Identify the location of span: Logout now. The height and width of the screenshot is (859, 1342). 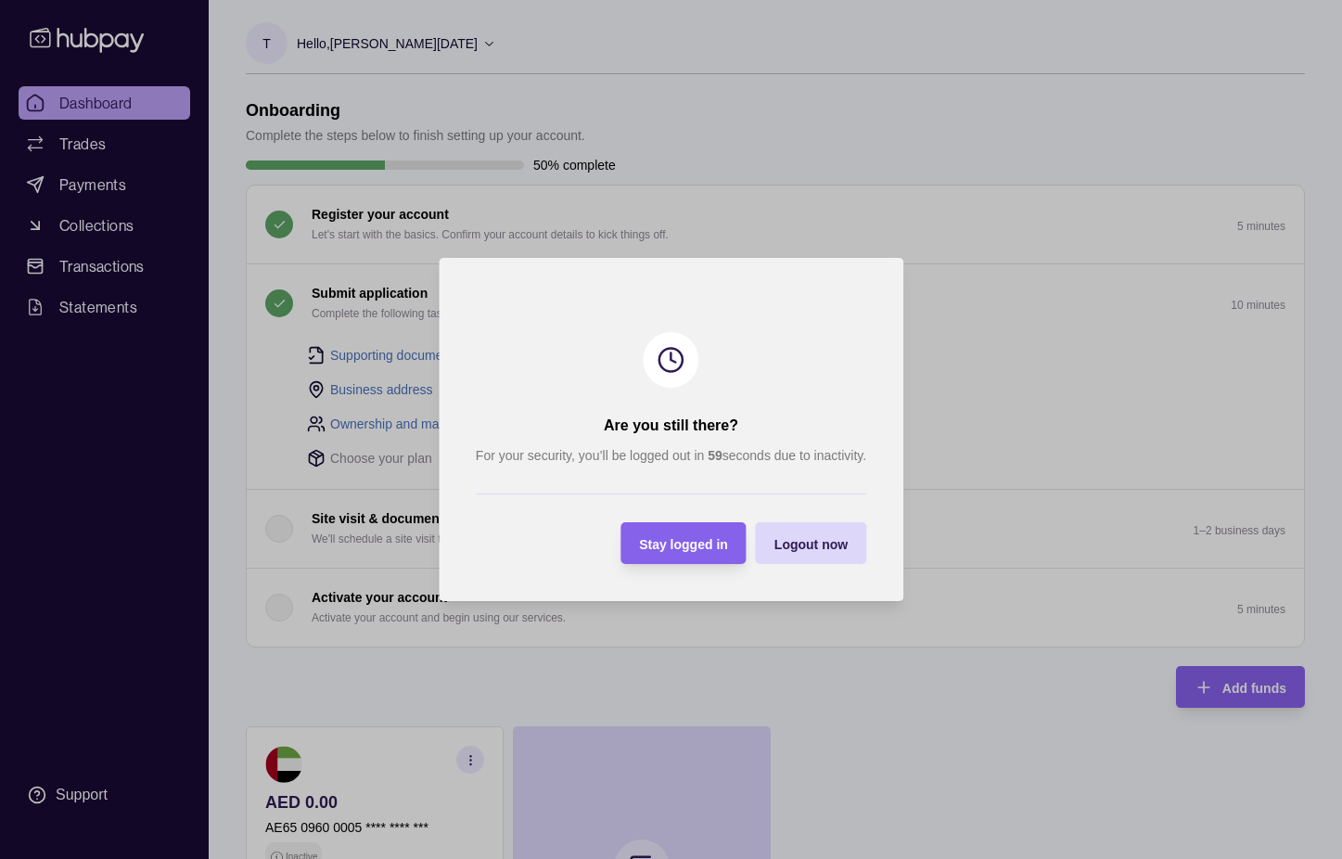
(810, 544).